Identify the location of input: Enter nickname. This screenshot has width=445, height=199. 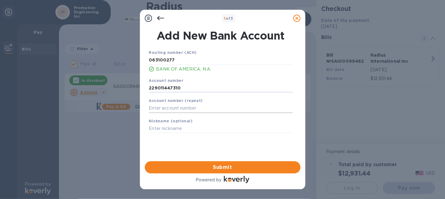
(221, 129).